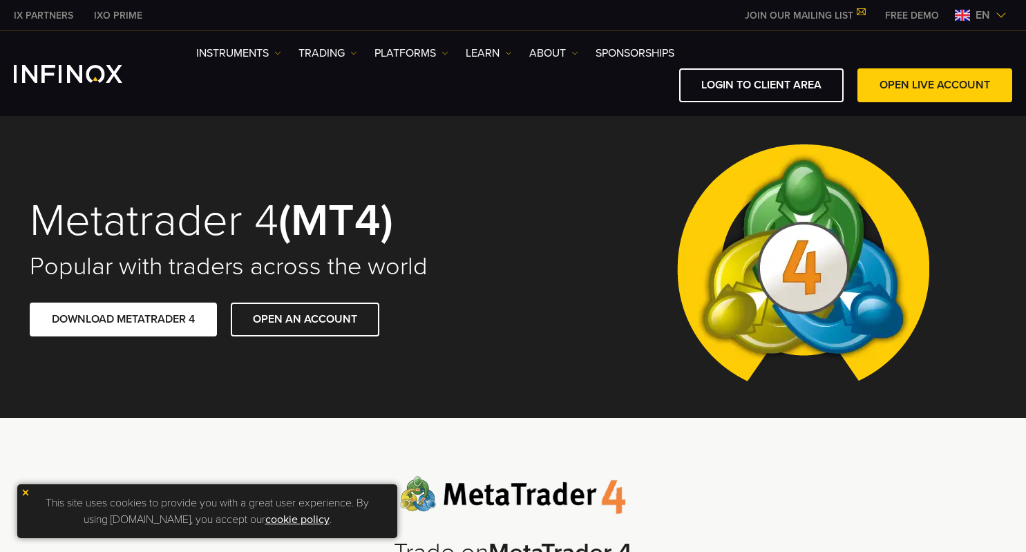  Describe the element at coordinates (912, 15) in the screenshot. I see `a: INFINOX MENU` at that location.